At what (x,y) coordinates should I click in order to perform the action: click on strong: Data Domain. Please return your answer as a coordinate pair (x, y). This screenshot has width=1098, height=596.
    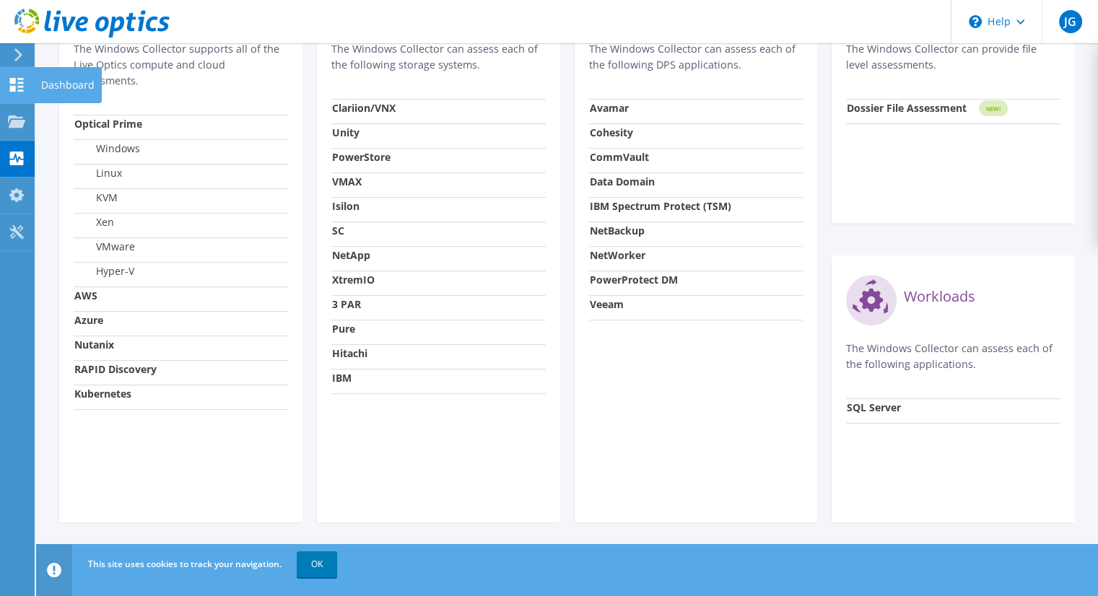
    Looking at the image, I should click on (622, 181).